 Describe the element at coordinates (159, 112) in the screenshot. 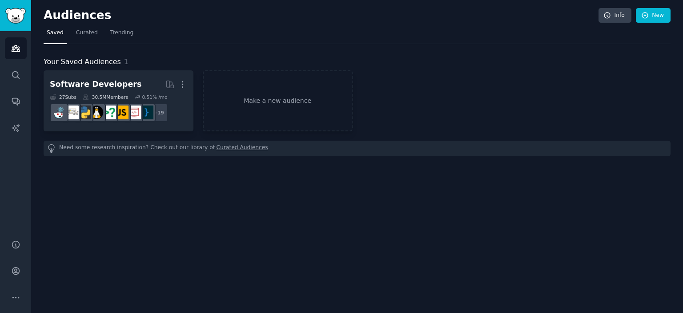

I see `div: + 19` at that location.